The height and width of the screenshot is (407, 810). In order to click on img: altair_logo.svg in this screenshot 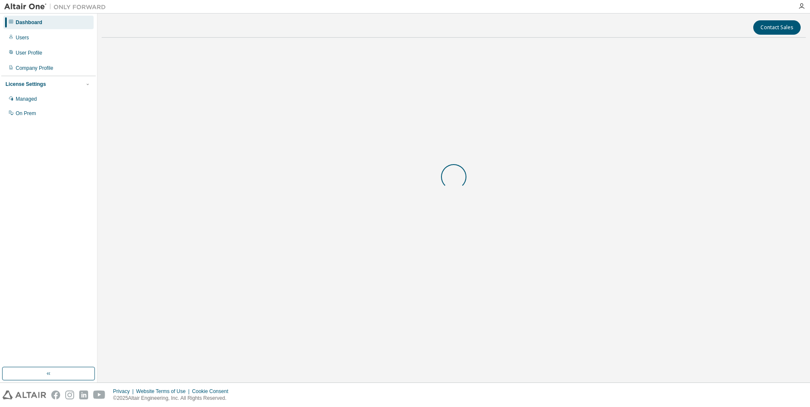, I will do `click(24, 395)`.